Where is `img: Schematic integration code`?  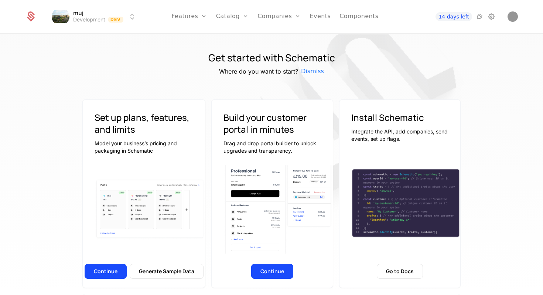 img: Schematic integration code is located at coordinates (406, 203).